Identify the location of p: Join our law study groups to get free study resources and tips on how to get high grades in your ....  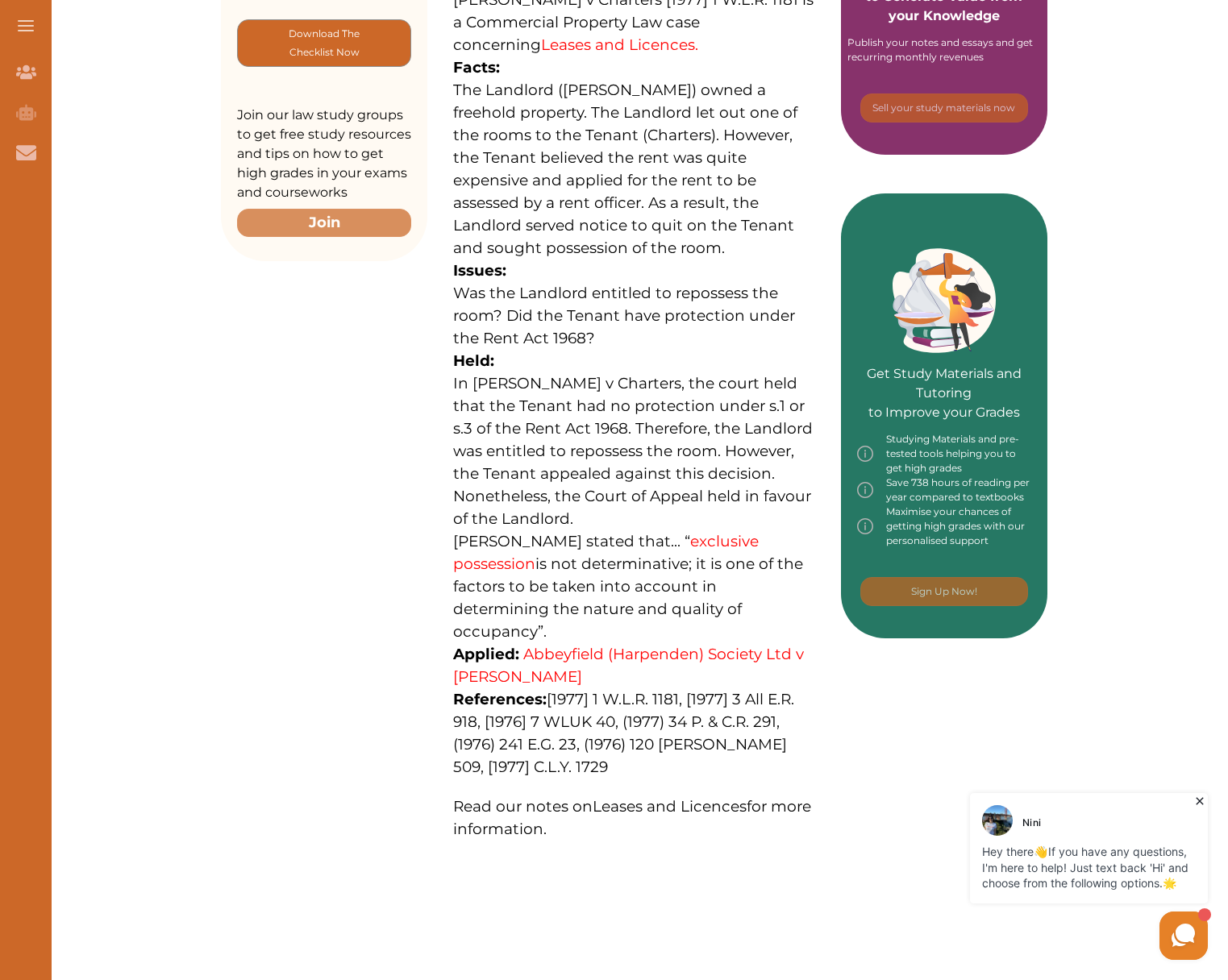
(325, 154).